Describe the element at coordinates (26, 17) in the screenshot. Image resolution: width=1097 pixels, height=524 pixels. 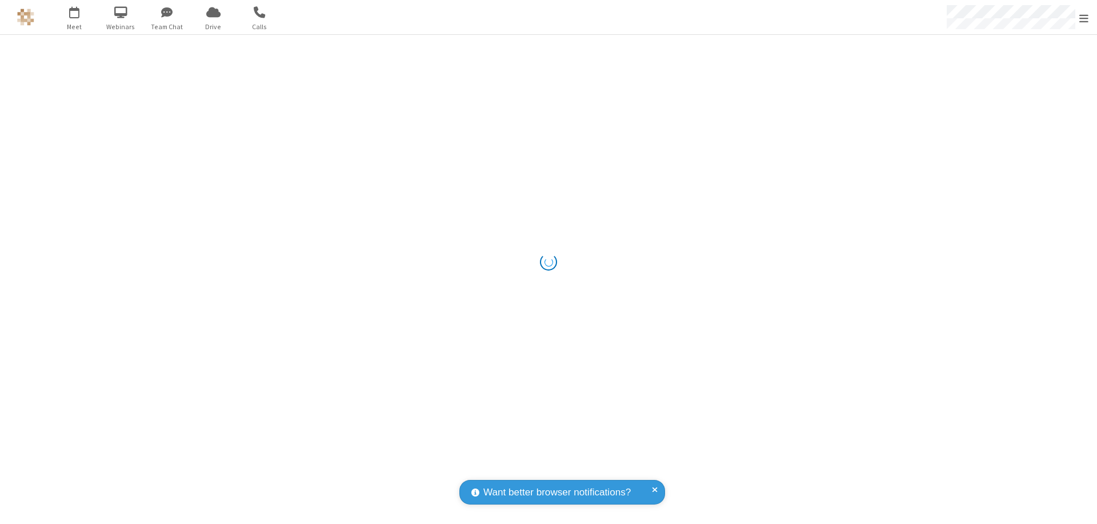
I see `img: QA Selenium DO NOT DELETE OR CHANGE` at that location.